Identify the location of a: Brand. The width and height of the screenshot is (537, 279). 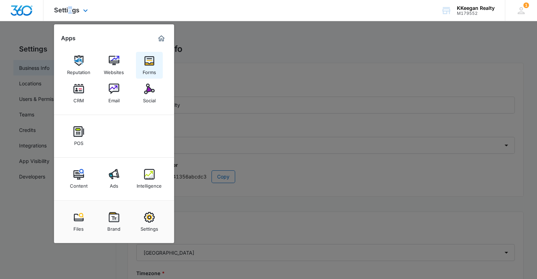
(114, 222).